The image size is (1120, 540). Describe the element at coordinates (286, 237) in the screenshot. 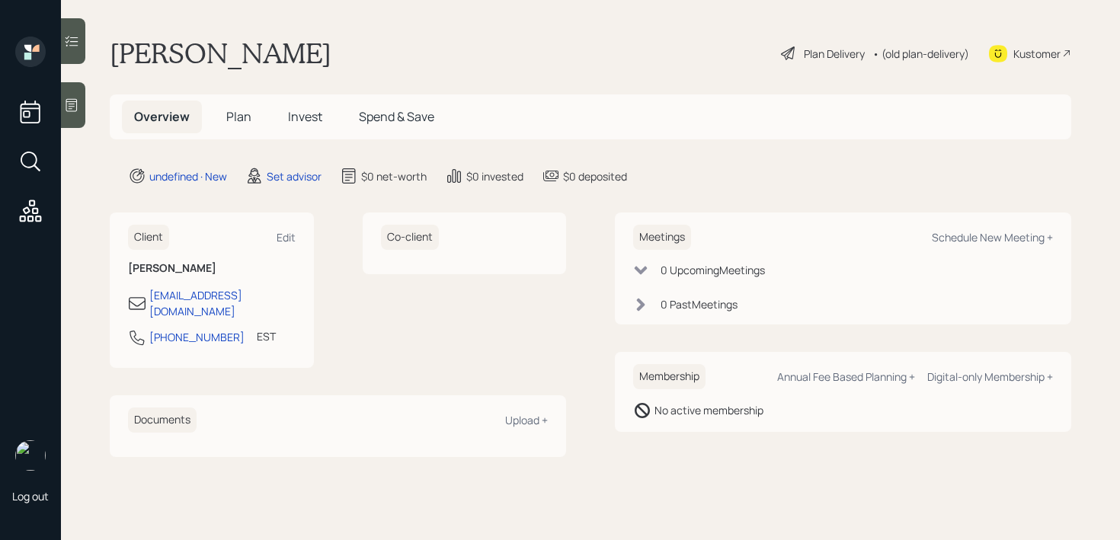

I see `div: Edit` at that location.